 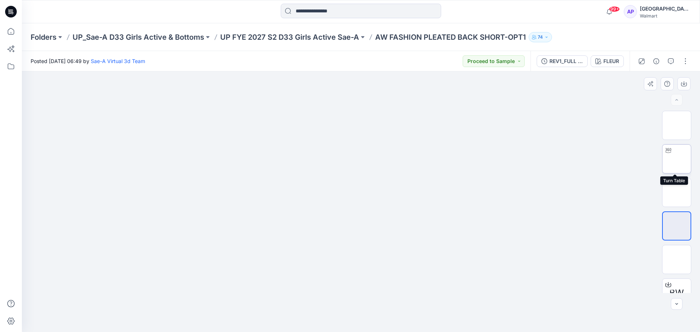 What do you see at coordinates (290, 37) in the screenshot?
I see `a: UP FYE 2027 S2 D33 Girls Active Sae-A` at bounding box center [290, 37].